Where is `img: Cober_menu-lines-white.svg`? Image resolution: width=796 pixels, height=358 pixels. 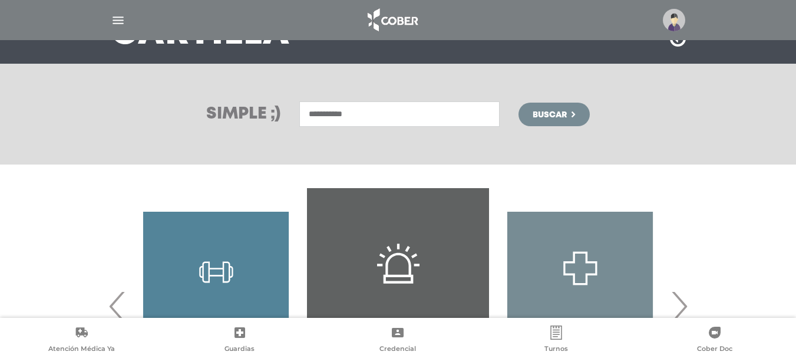 img: Cober_menu-lines-white.svg is located at coordinates (118, 20).